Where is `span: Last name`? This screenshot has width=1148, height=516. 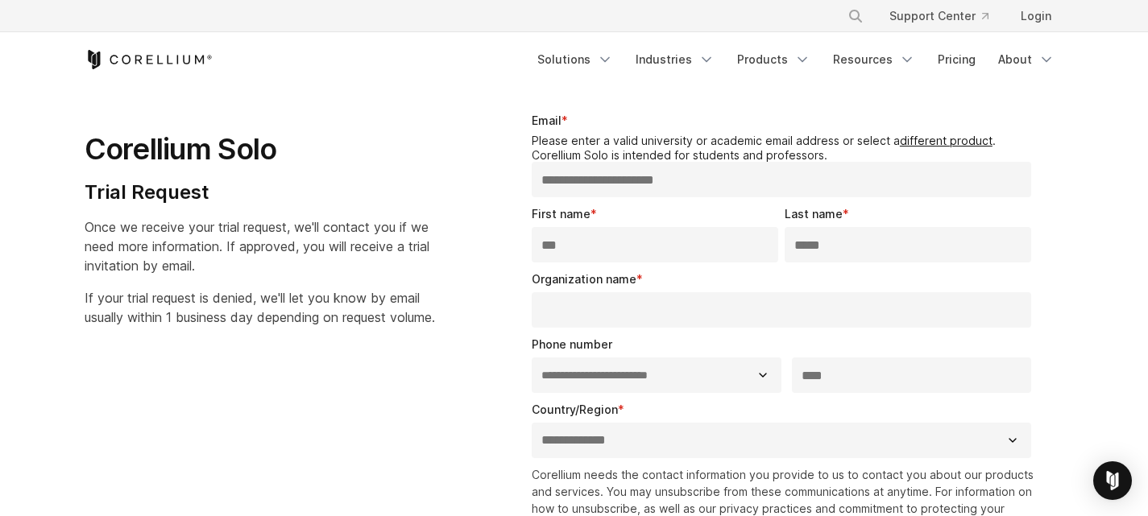
span: Last name is located at coordinates (814, 213).